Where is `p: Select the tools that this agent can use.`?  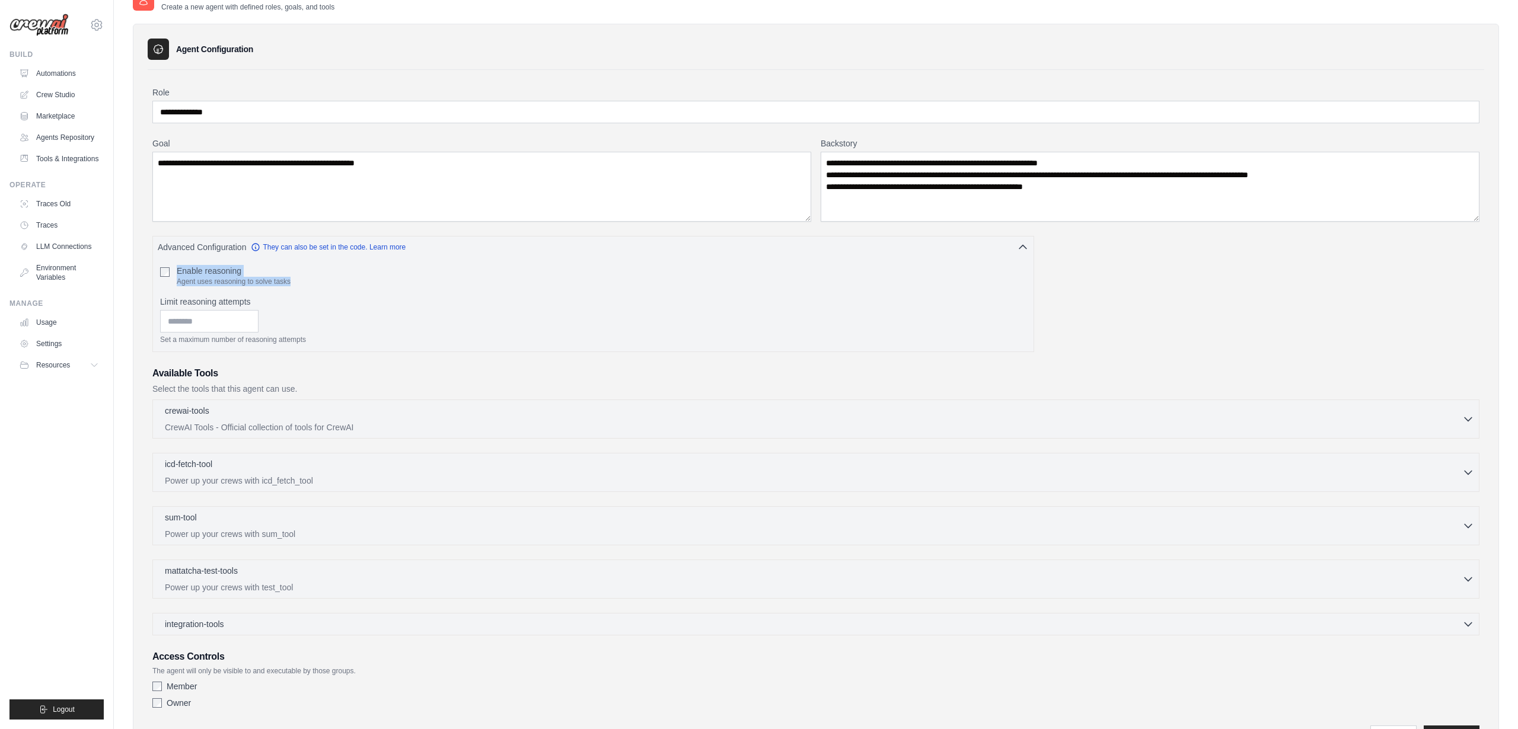
p: Select the tools that this agent can use. is located at coordinates (816, 389).